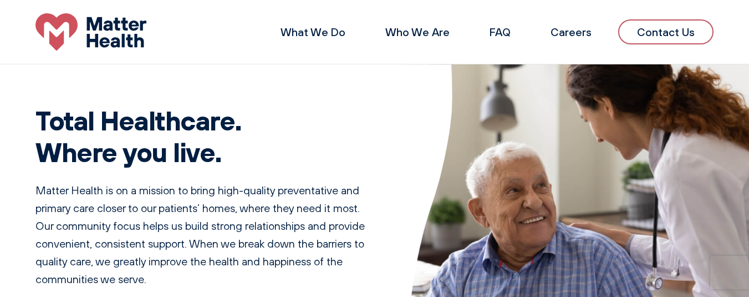 Image resolution: width=749 pixels, height=297 pixels. What do you see at coordinates (500, 32) in the screenshot?
I see `a: FAQ` at bounding box center [500, 32].